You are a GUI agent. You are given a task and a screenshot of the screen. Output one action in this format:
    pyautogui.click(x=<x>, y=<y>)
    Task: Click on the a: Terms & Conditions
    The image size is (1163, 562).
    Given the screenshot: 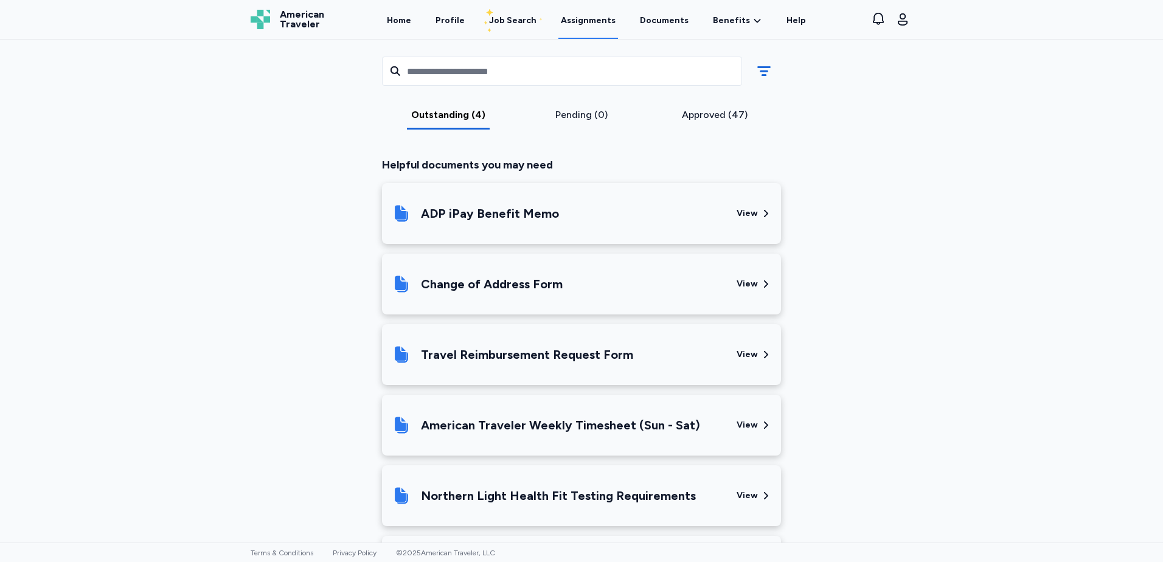 What is the action you would take?
    pyautogui.click(x=282, y=553)
    